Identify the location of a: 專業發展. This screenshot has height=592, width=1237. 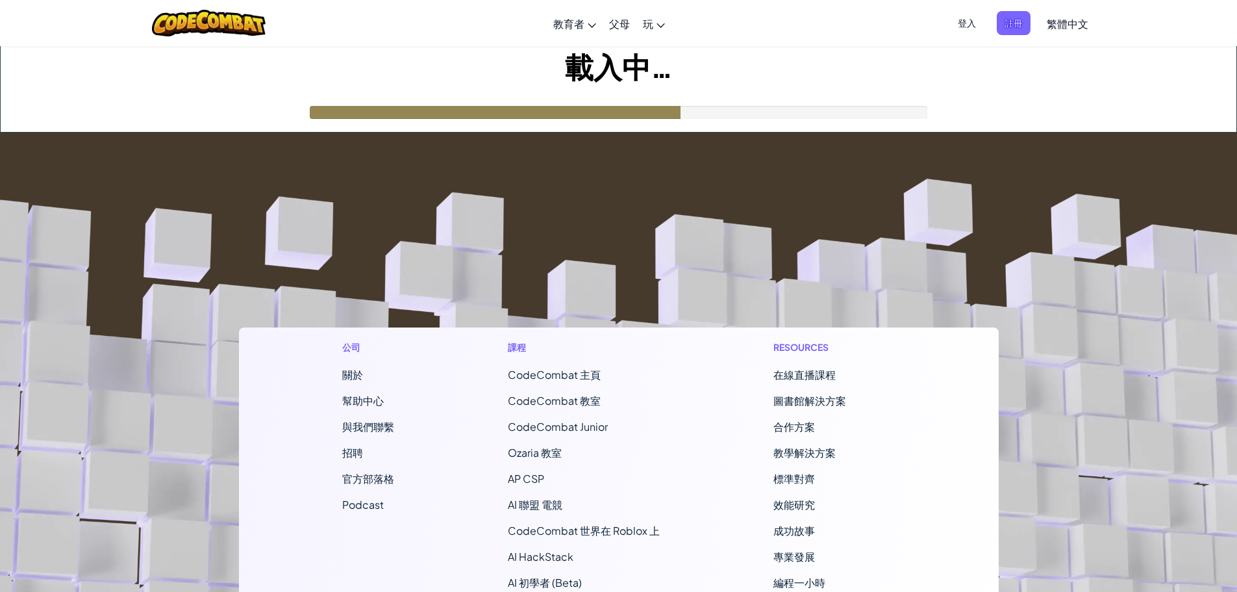
(794, 556).